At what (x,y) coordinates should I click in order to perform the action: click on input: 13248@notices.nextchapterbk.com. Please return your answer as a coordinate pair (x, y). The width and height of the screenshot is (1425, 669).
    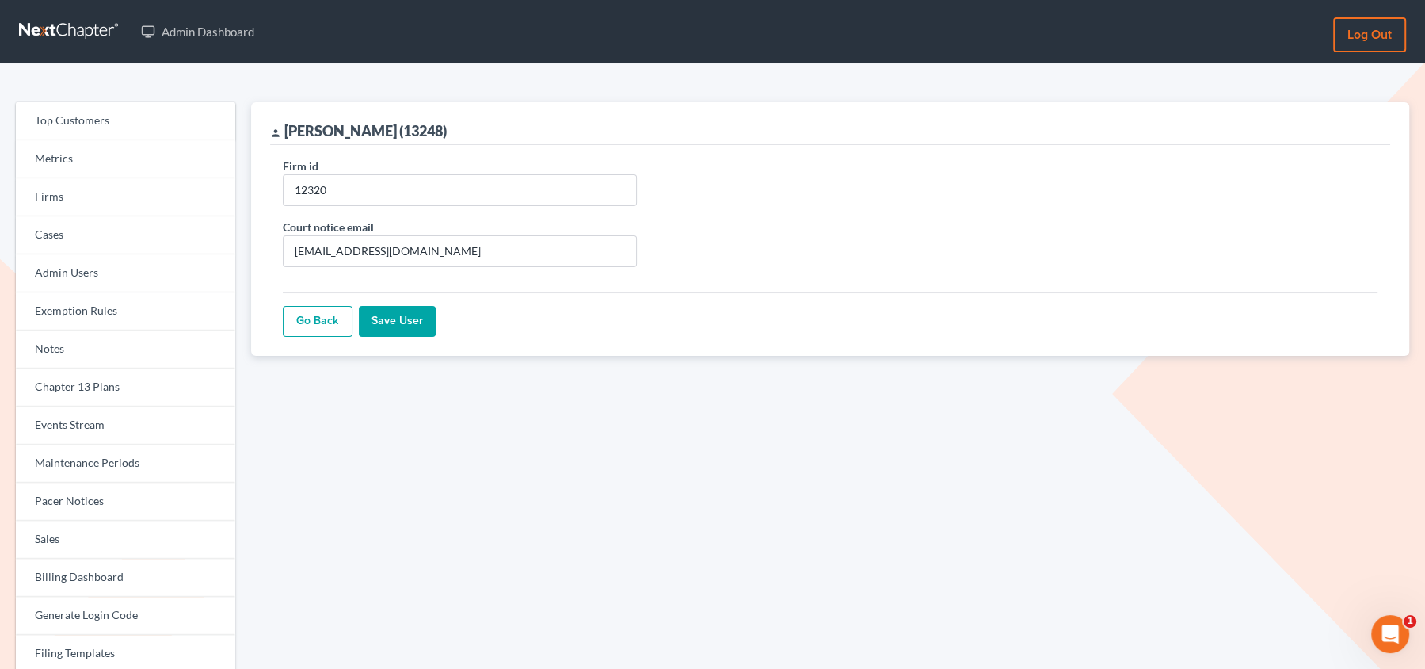
    Looking at the image, I should click on (460, 251).